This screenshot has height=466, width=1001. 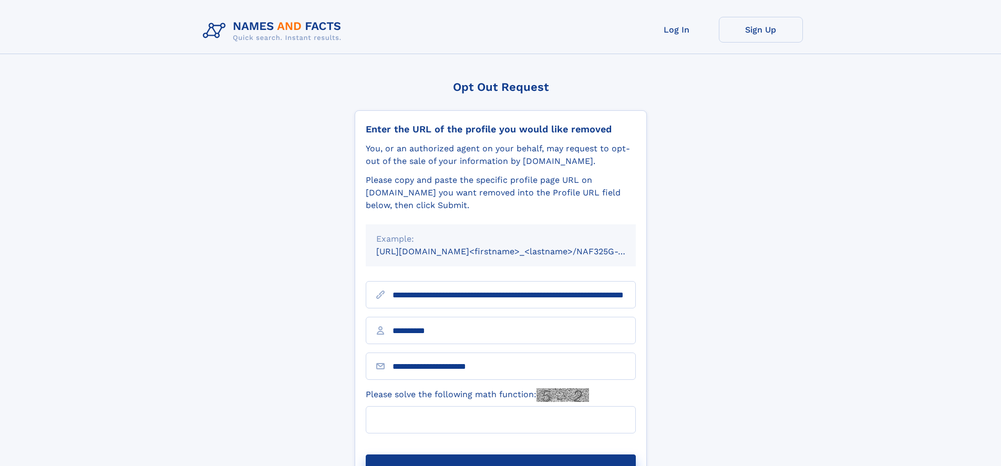 What do you see at coordinates (501, 155) in the screenshot?
I see `div: You, or an authorized agent on your behalf, may request to opt-out of the sale of your informatio...` at bounding box center [501, 155].